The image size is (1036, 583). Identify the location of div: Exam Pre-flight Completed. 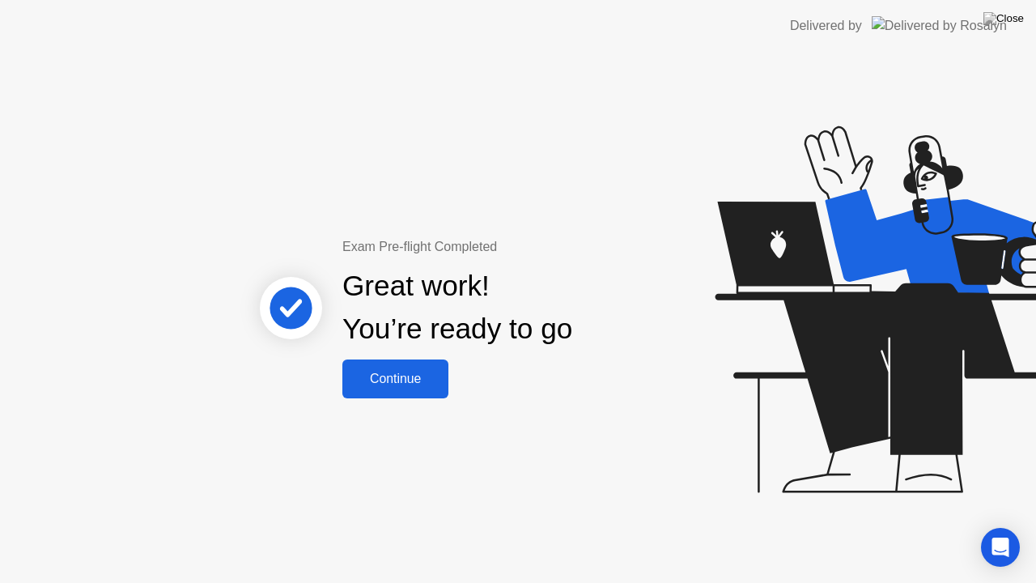
(509, 247).